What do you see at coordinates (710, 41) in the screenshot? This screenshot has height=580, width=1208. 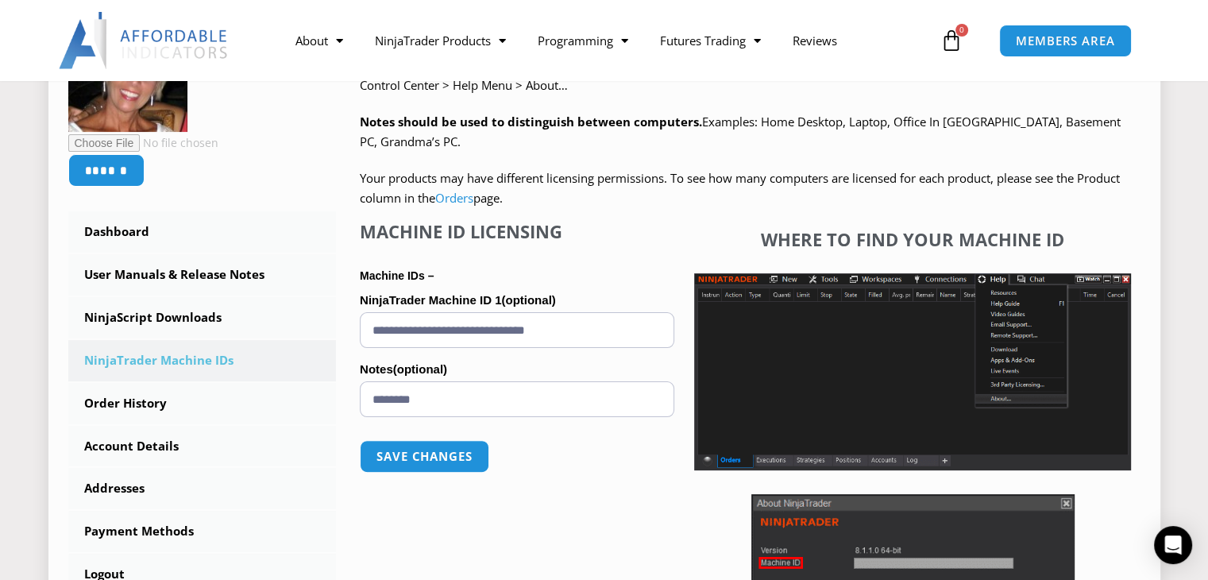 I see `a: Futures Trading` at bounding box center [710, 41].